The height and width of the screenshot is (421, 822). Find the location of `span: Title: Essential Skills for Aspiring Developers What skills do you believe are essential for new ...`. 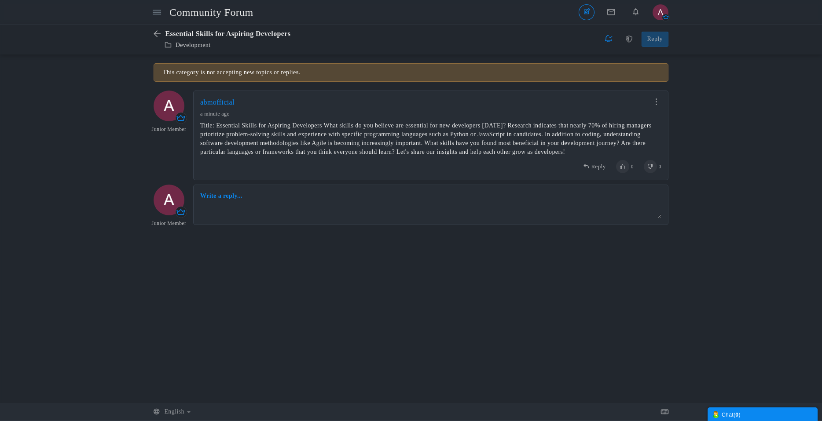

span: Title: Essential Skills for Aspiring Developers What skills do you believe are essential for new ... is located at coordinates (431, 139).